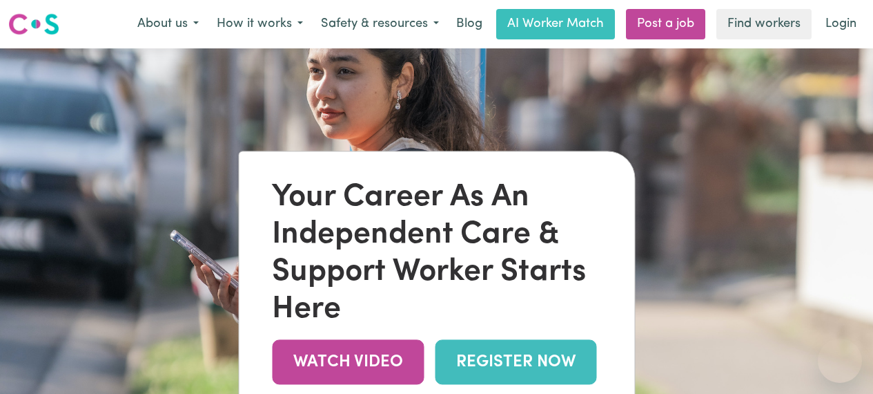 The height and width of the screenshot is (394, 873). I want to click on a: Find workers, so click(764, 24).